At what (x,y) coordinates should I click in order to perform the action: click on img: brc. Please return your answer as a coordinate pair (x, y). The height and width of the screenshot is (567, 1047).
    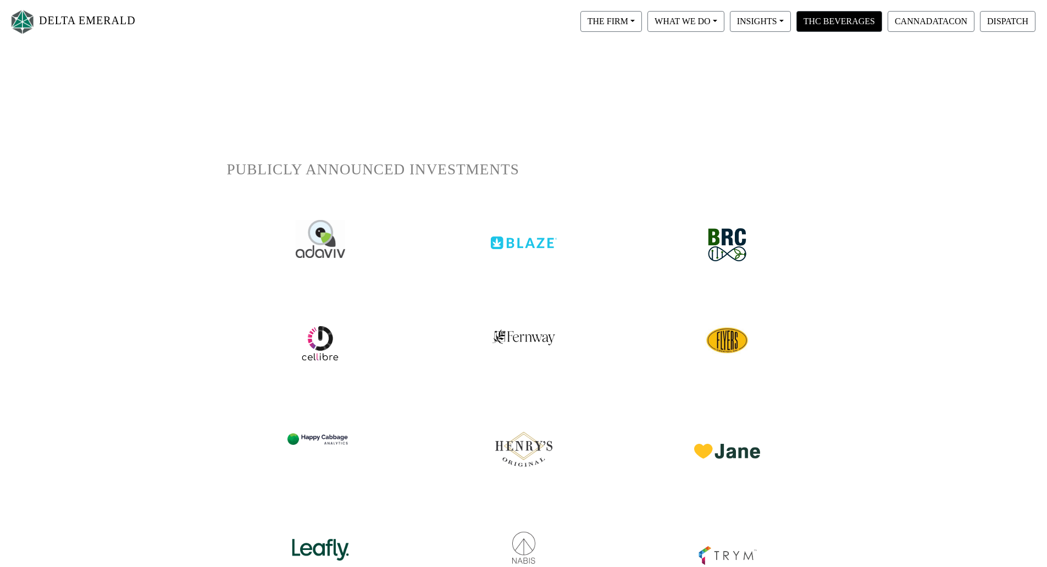
    Looking at the image, I should click on (727, 245).